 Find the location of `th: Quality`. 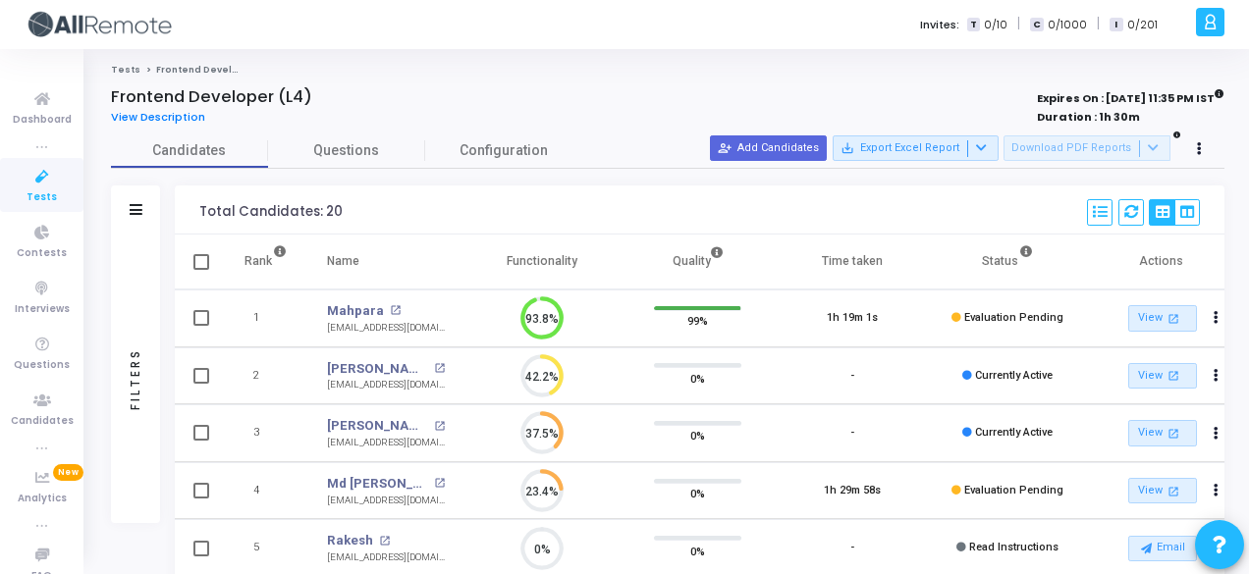

th: Quality is located at coordinates (697, 262).